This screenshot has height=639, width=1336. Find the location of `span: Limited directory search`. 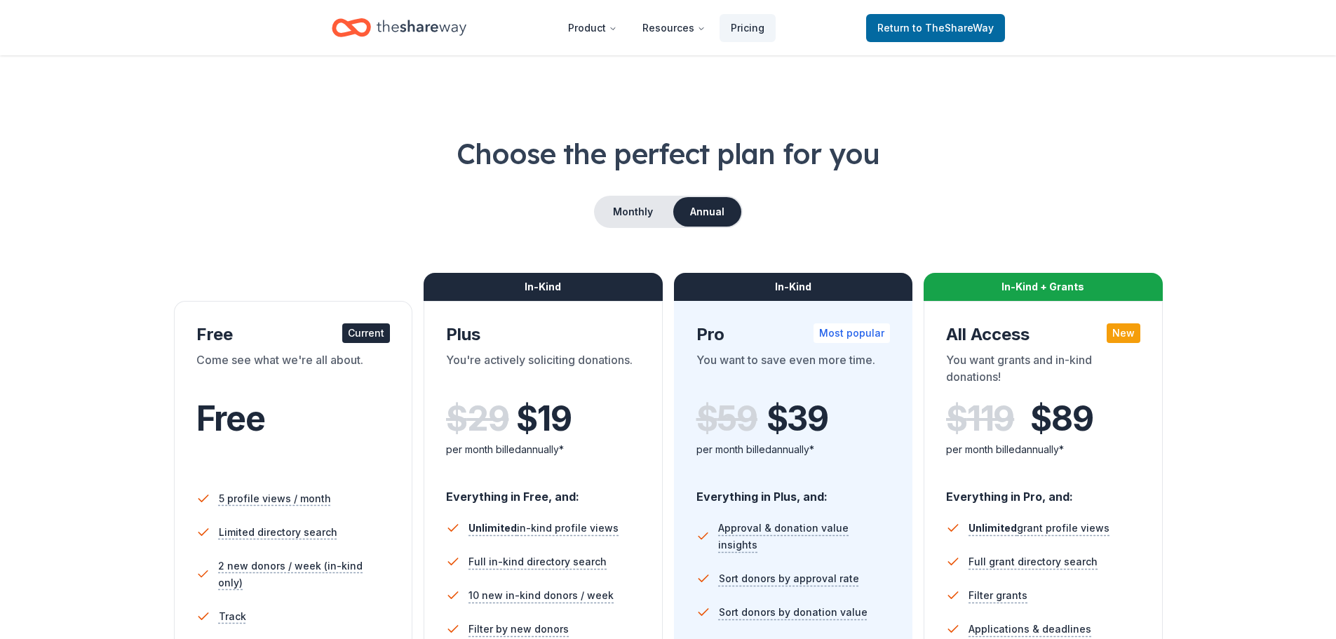

span: Limited directory search is located at coordinates (278, 532).